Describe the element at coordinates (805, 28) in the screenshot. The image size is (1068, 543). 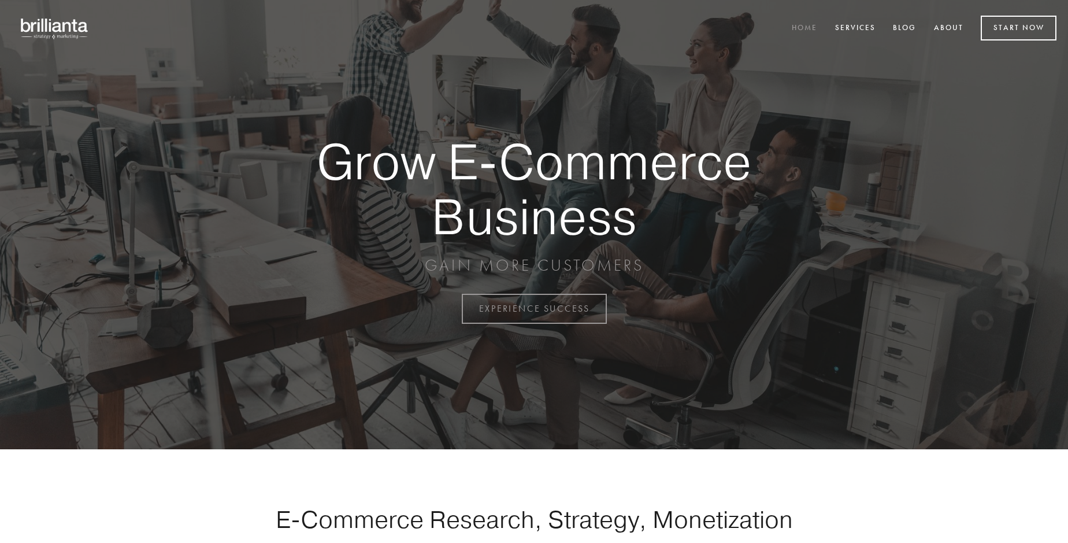
I see `a: Home` at that location.